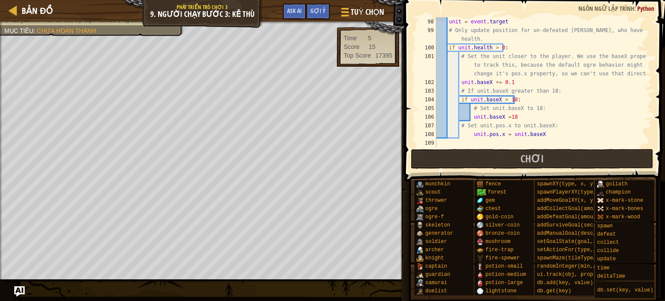 The width and height of the screenshot is (665, 301). Describe the element at coordinates (426, 143) in the screenshot. I see `div: 109` at that location.